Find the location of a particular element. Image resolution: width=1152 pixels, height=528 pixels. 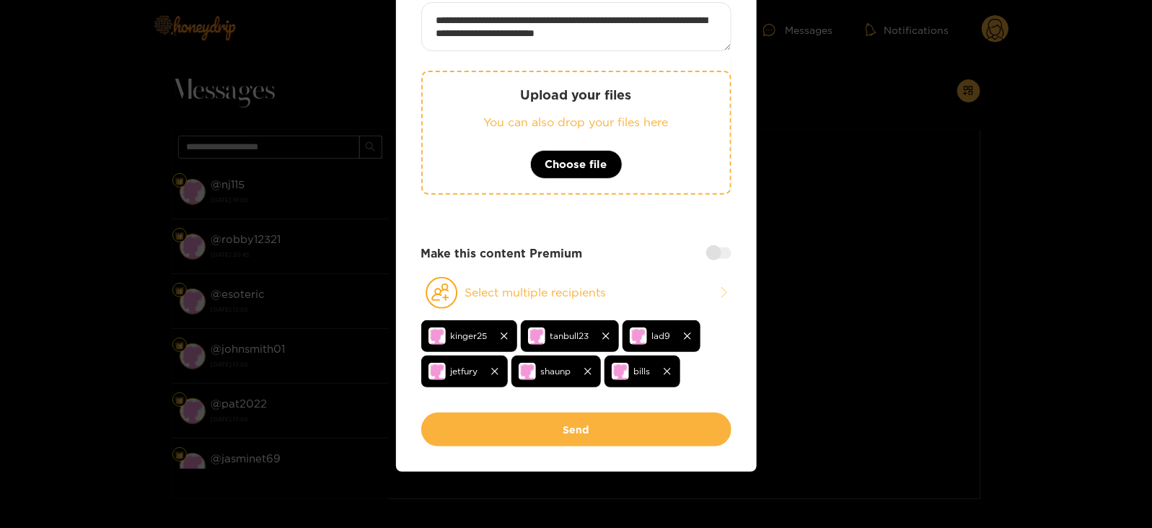

span: tanbull23 is located at coordinates (570, 335).